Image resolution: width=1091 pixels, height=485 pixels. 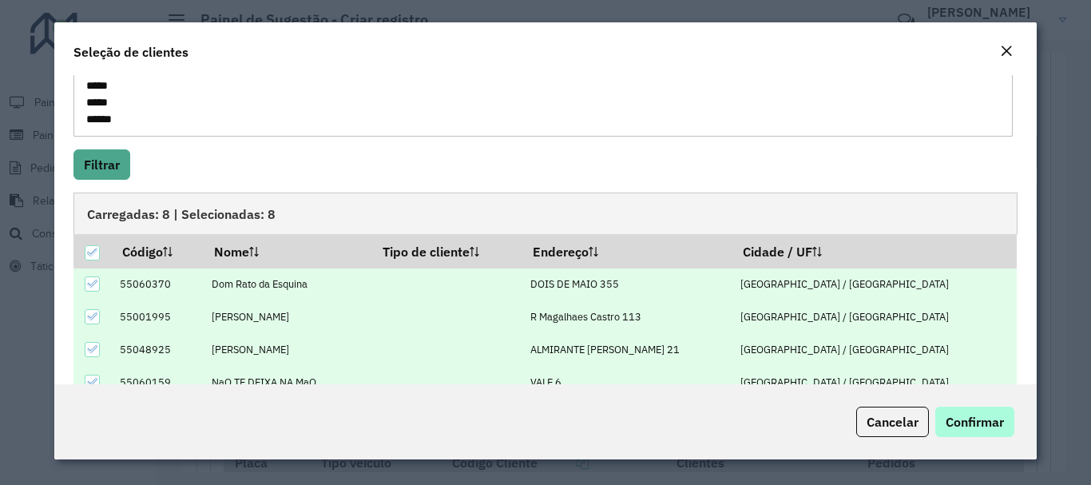 What do you see at coordinates (1007, 52) in the screenshot?
I see `button: Close` at bounding box center [1007, 52].